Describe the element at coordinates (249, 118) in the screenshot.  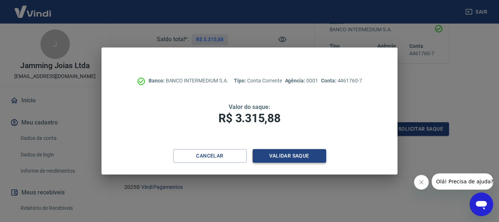
I see `span: R$ 3.315,88` at that location.